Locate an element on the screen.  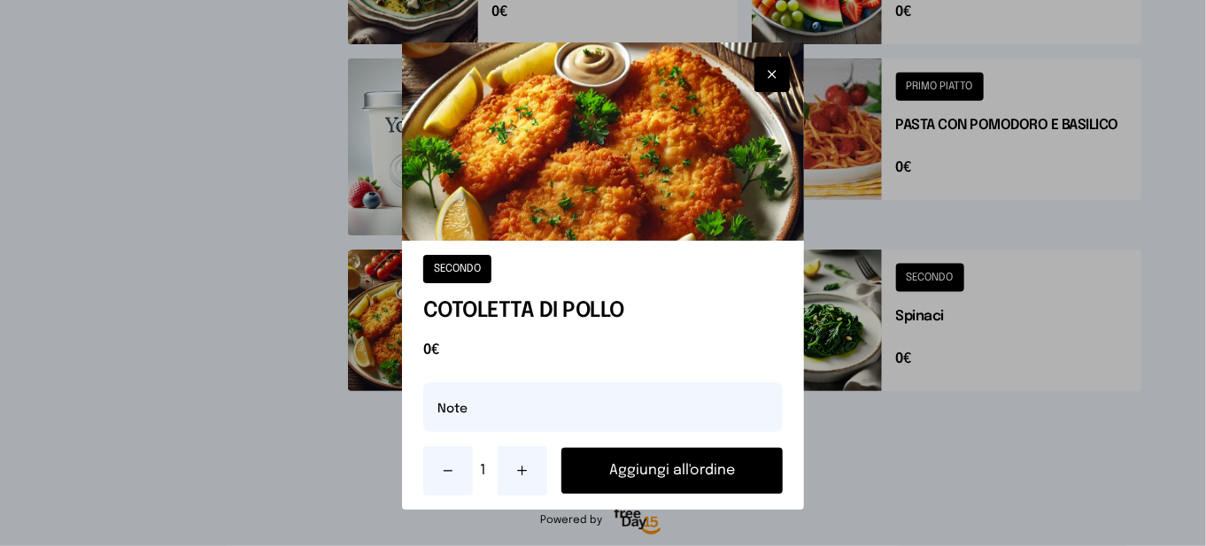
button: SECONDO is located at coordinates (457, 269).